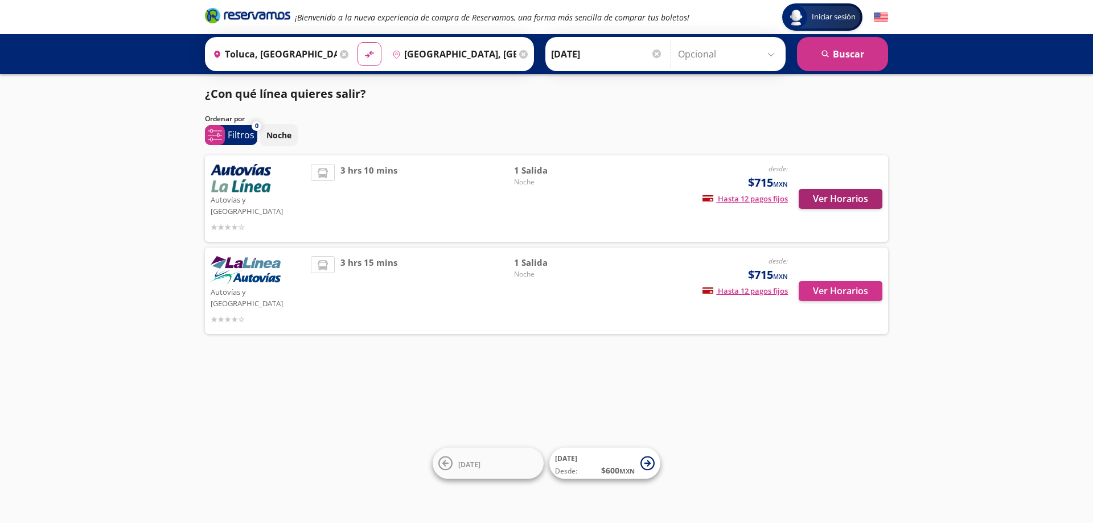 The width and height of the screenshot is (1093, 523). Describe the element at coordinates (842, 54) in the screenshot. I see `button: Buscar` at that location.